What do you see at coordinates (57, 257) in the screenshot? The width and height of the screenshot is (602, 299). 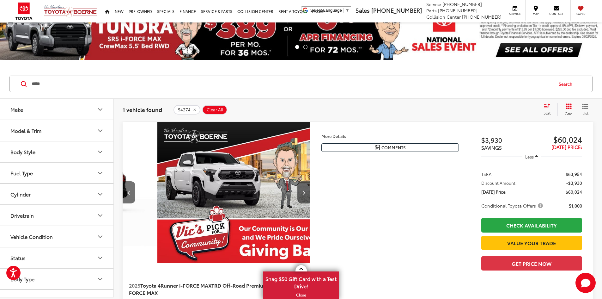 I see `button: StatusStatus` at bounding box center [57, 257].